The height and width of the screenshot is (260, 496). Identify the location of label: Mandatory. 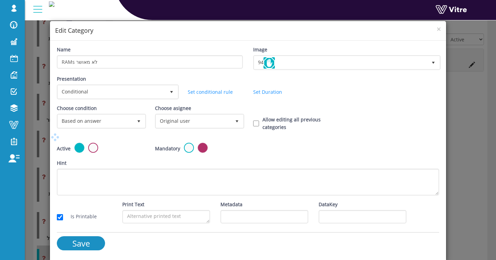
(167, 148).